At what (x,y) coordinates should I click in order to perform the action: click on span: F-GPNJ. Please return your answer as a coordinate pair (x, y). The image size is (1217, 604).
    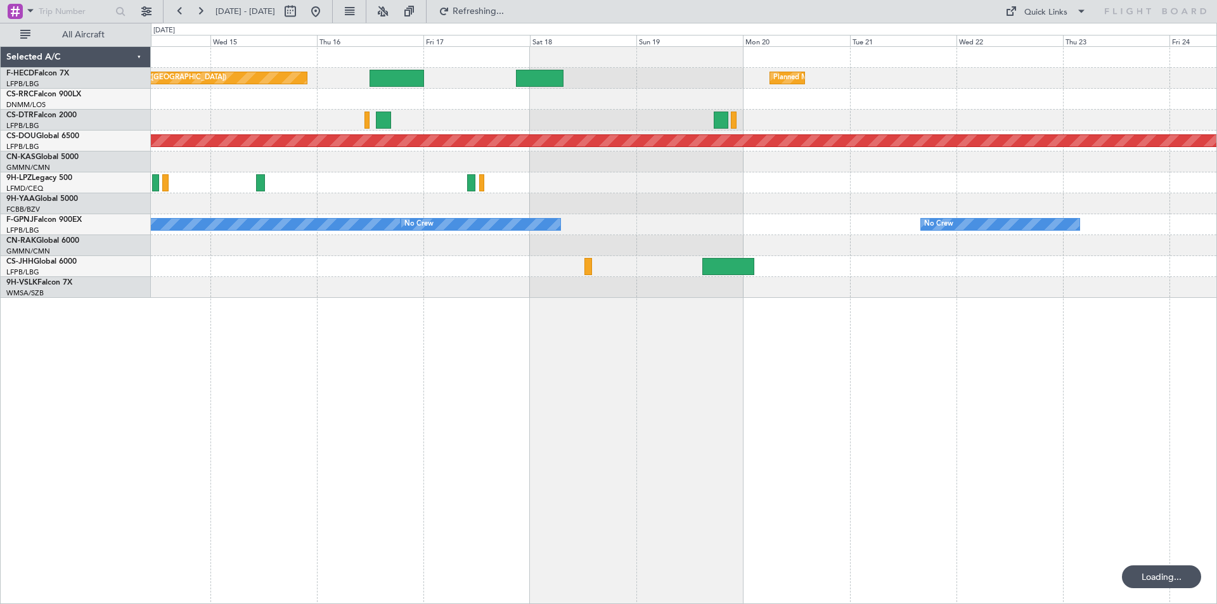
    Looking at the image, I should click on (20, 220).